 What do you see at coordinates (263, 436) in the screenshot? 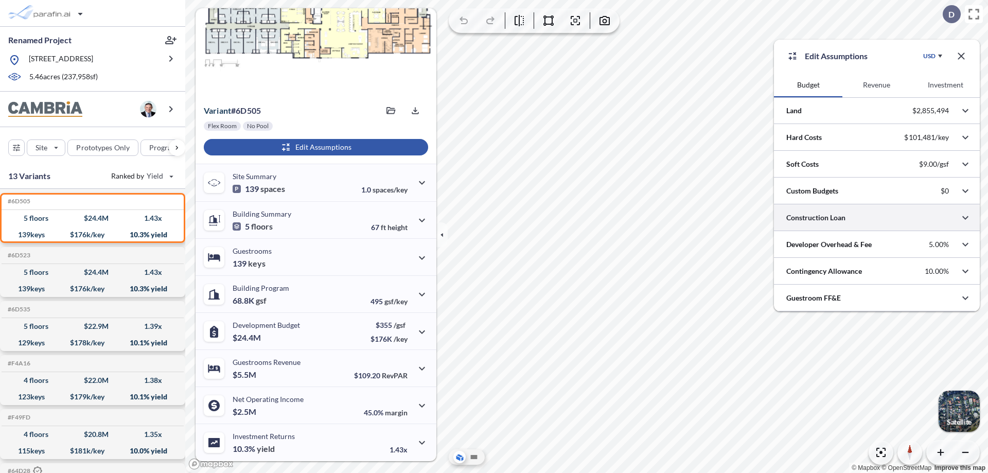
I see `p: Investment Returns` at bounding box center [263, 436].